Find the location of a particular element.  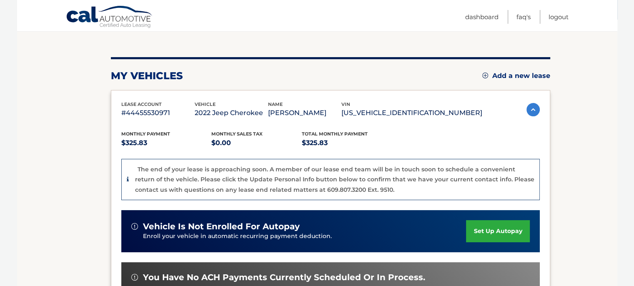

span: name is located at coordinates (275, 104).